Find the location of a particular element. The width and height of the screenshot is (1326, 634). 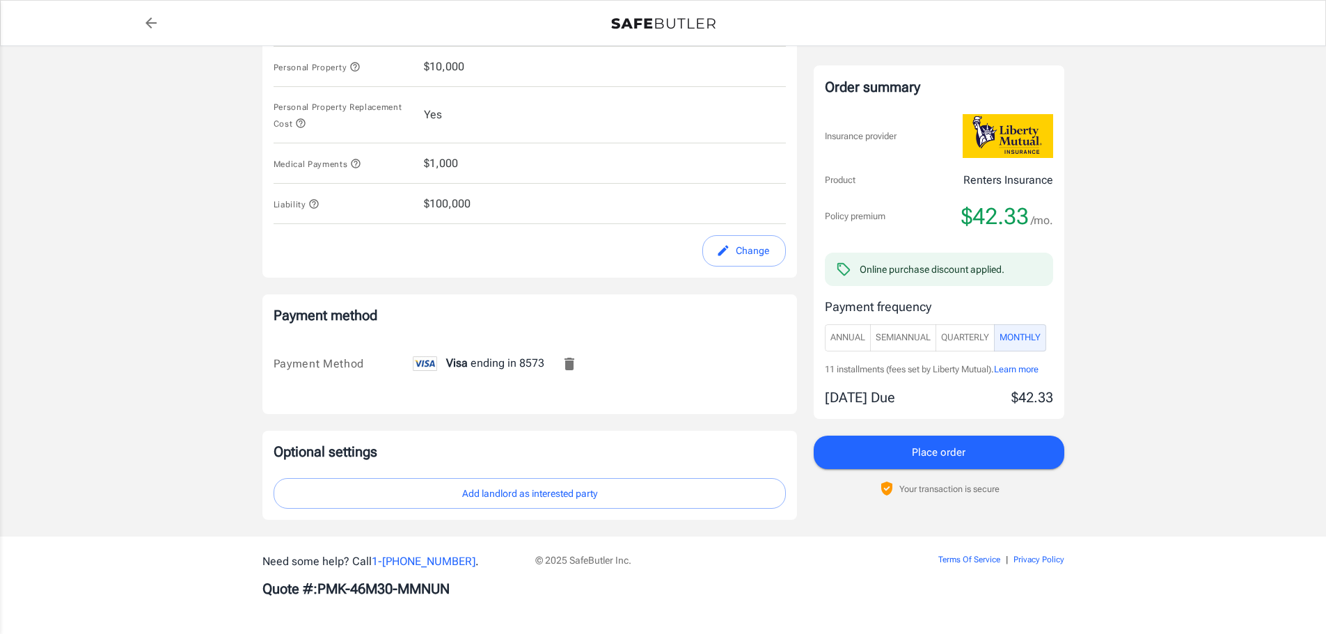

span: Annual is located at coordinates (848, 338).